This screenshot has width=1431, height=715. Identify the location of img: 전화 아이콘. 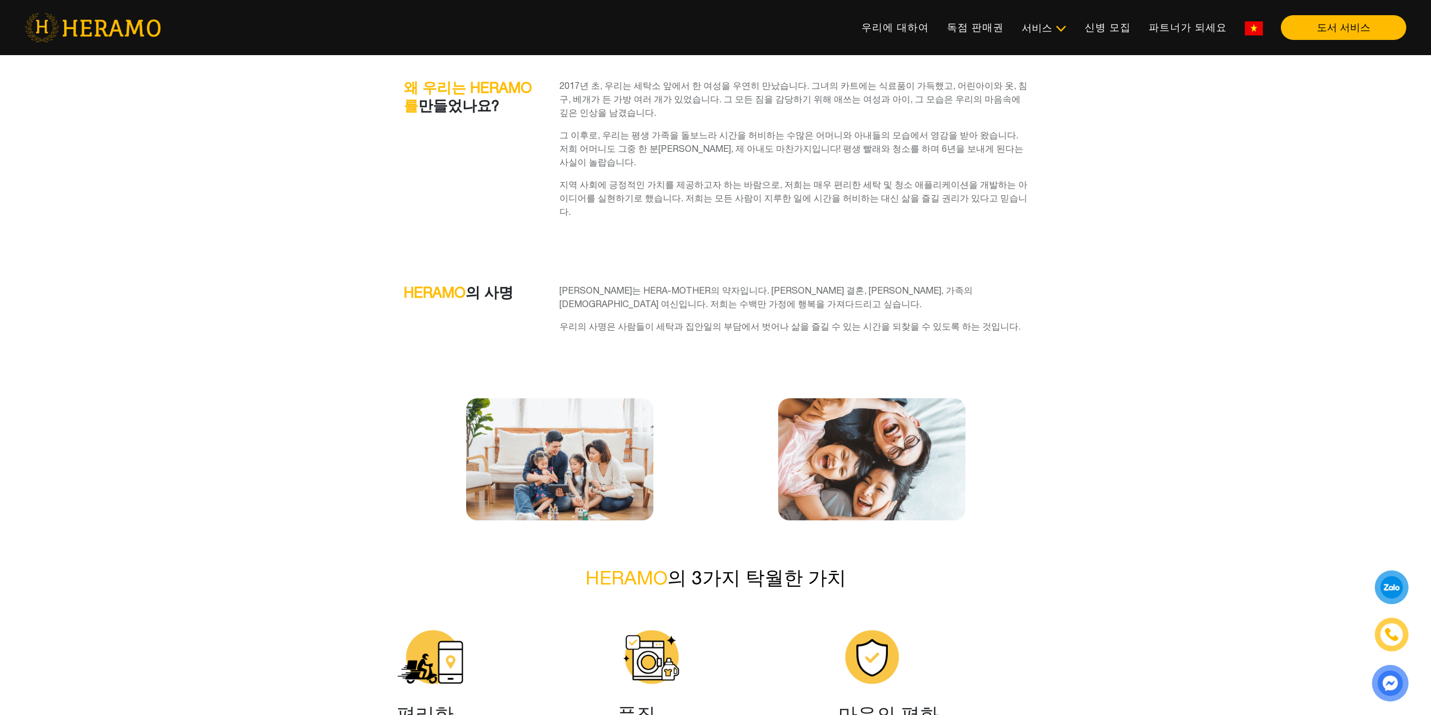
(1391, 634).